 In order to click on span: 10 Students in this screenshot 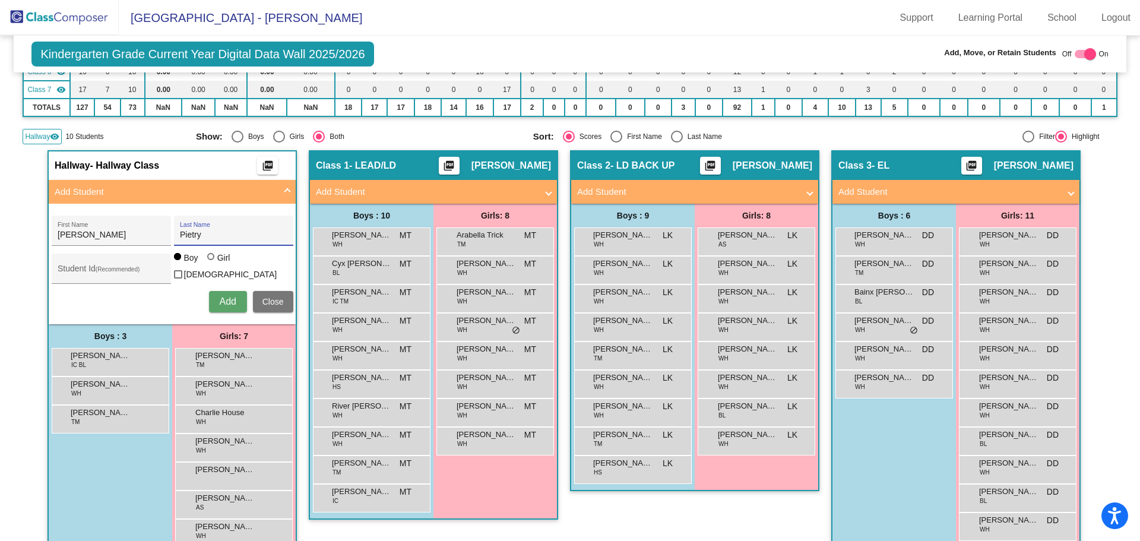, I will do `click(84, 137)`.